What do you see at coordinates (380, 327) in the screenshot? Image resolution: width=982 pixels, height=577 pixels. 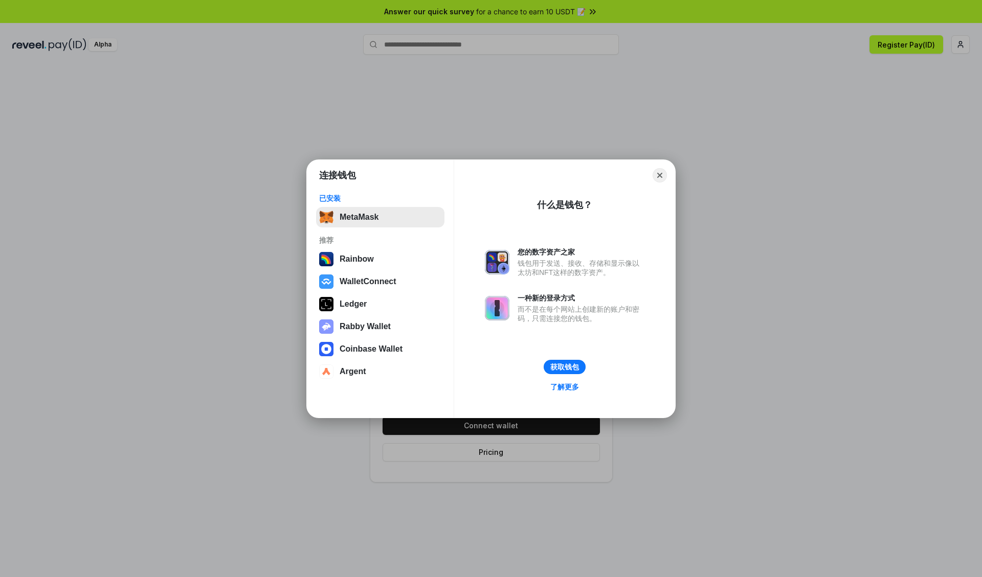 I see `button: Rabby Wallet` at bounding box center [380, 327].